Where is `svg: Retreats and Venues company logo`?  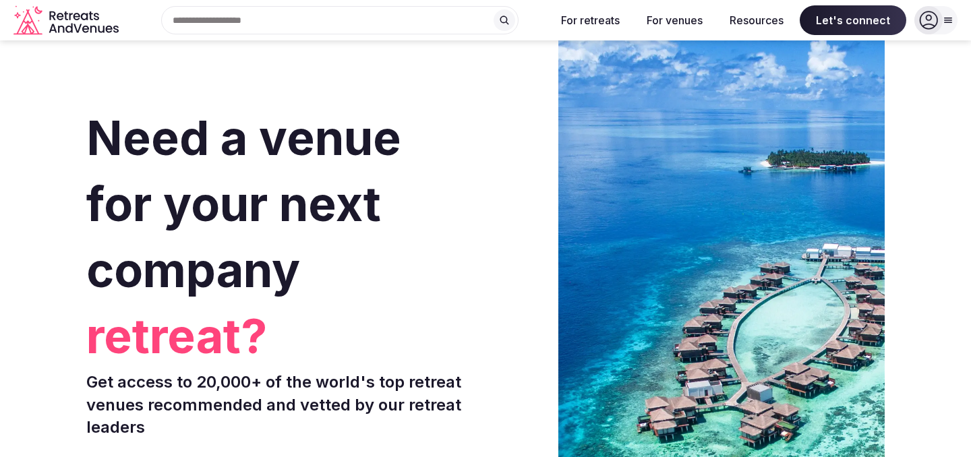
svg: Retreats and Venues company logo is located at coordinates (67, 20).